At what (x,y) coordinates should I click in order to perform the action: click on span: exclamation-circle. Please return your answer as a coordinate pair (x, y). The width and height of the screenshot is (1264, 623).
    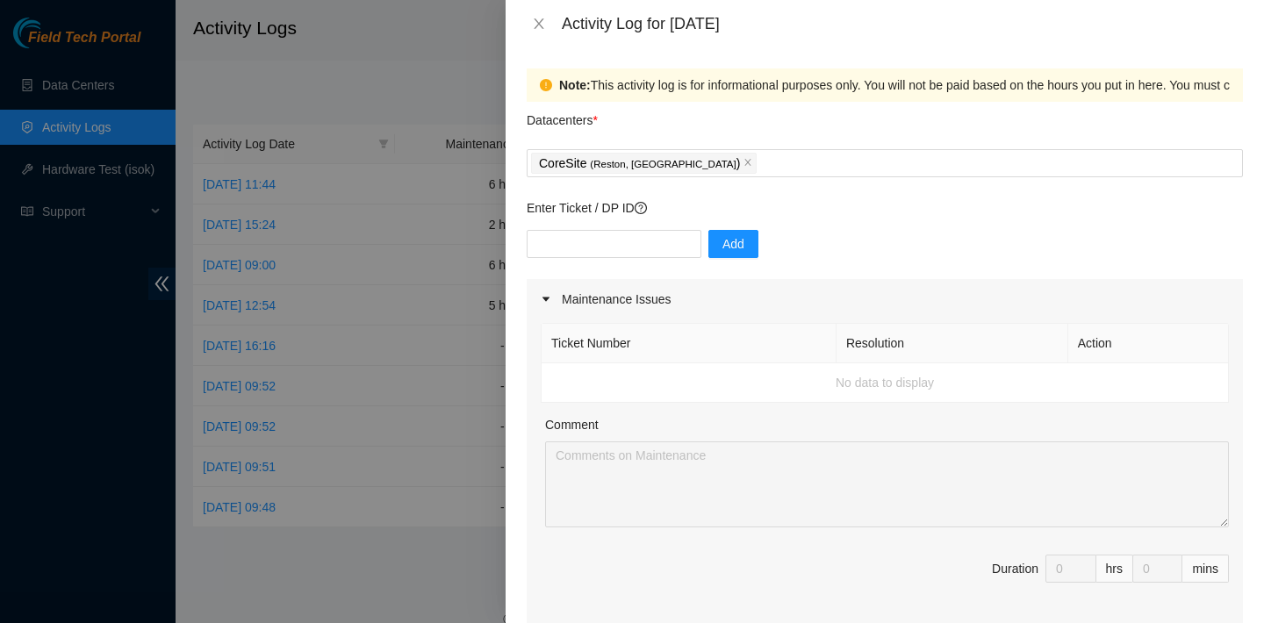
    Looking at the image, I should click on (546, 85).